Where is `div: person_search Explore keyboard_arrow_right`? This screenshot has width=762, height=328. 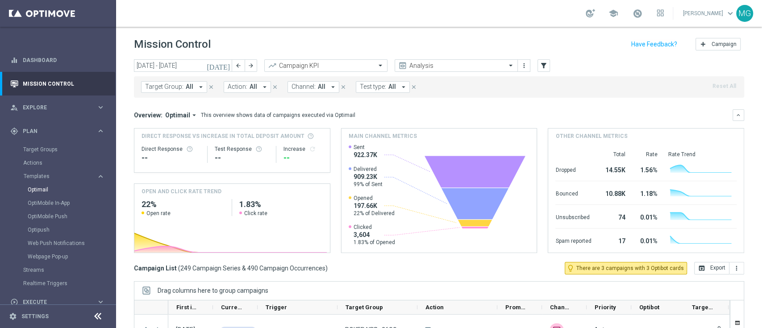
div: person_search Explore keyboard_arrow_right is located at coordinates (58, 108).